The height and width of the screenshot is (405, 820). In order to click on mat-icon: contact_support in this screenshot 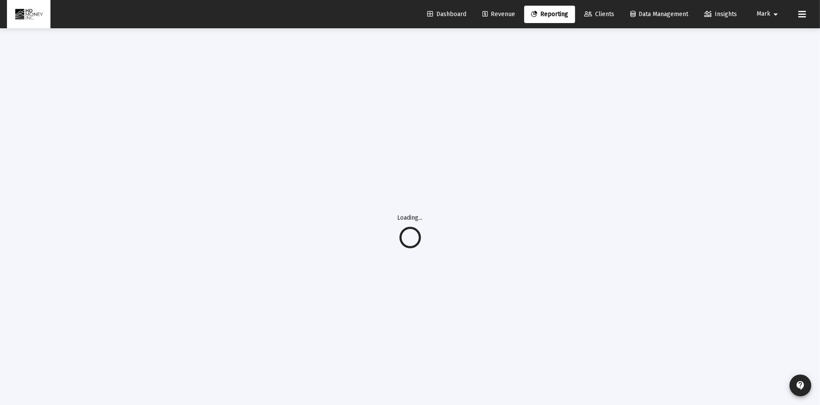, I will do `click(800, 385)`.